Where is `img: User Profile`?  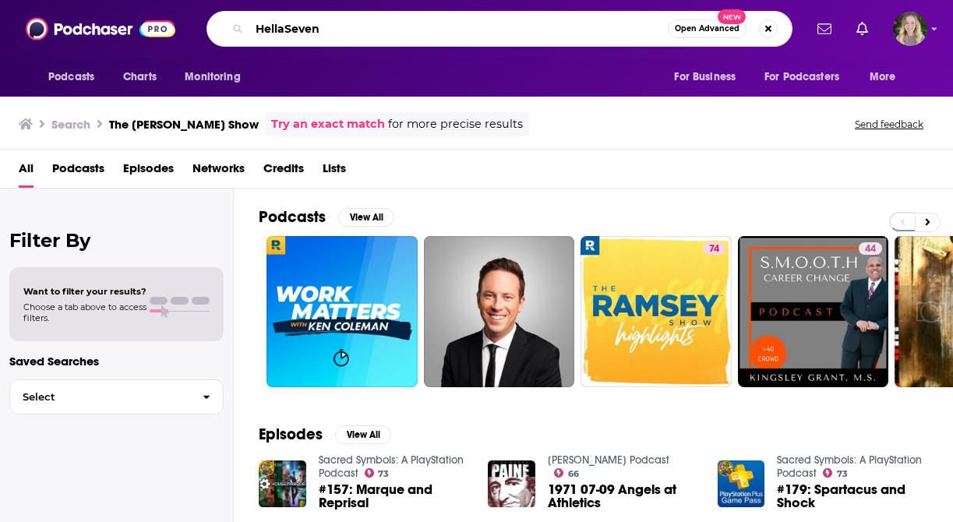 img: User Profile is located at coordinates (910, 29).